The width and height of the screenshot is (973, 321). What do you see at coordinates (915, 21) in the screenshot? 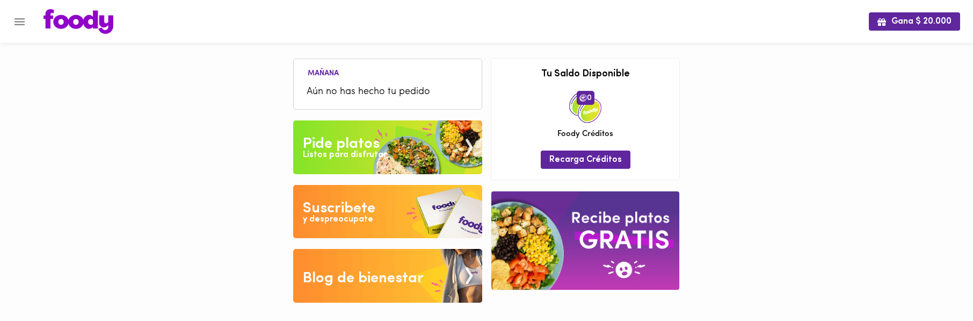
I see `span: Gana $ 20.000` at bounding box center [915, 21].